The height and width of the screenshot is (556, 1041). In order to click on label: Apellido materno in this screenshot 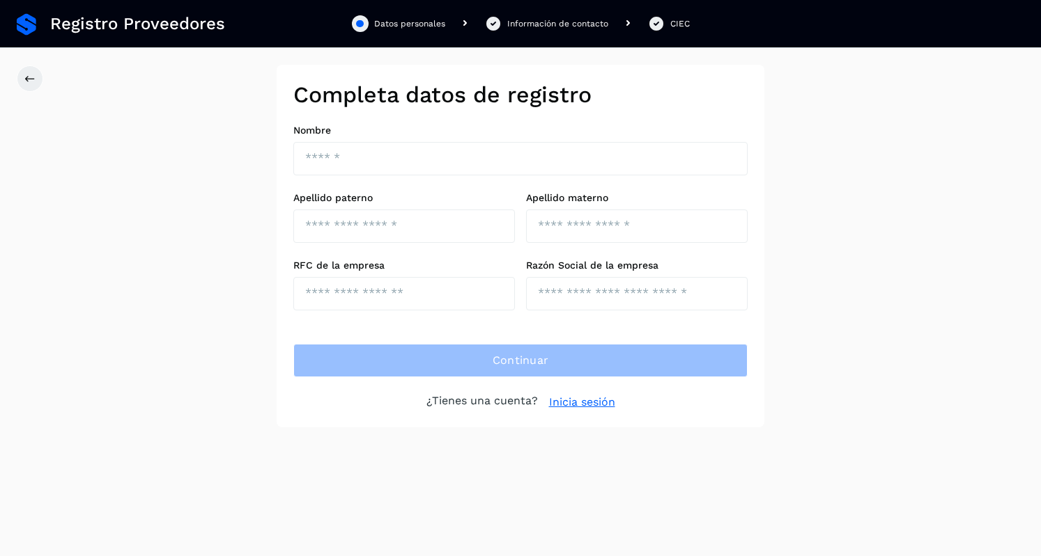, I will do `click(637, 198)`.